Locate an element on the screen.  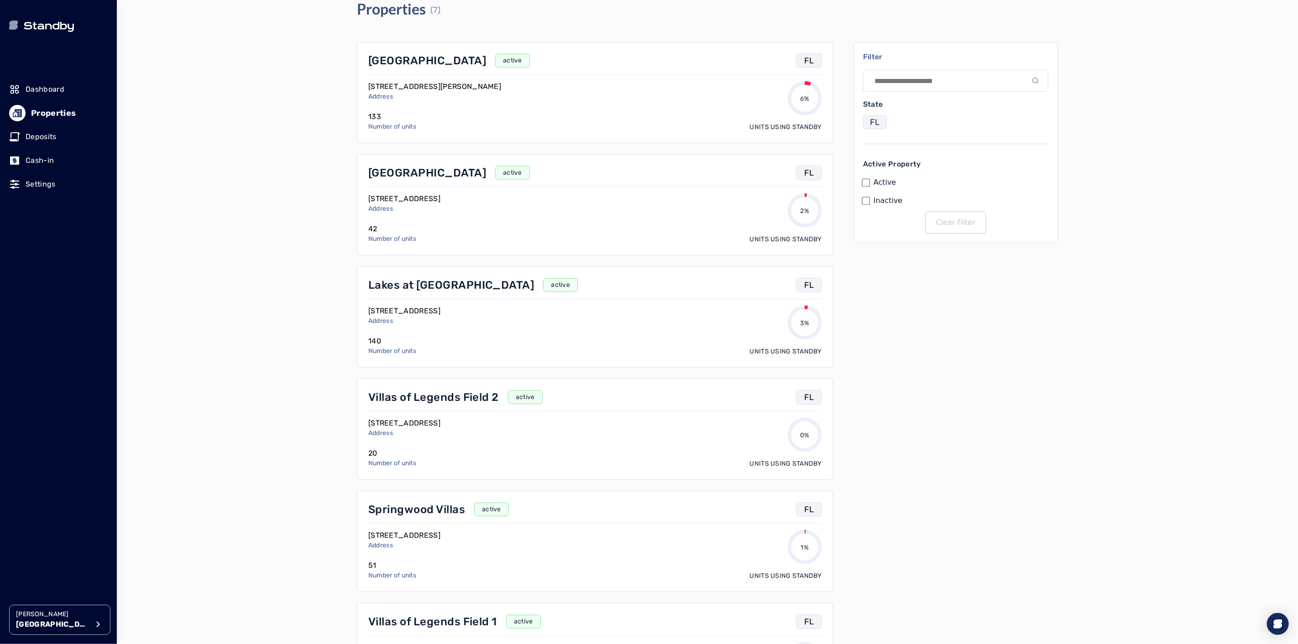
label: Active is located at coordinates (885, 183).